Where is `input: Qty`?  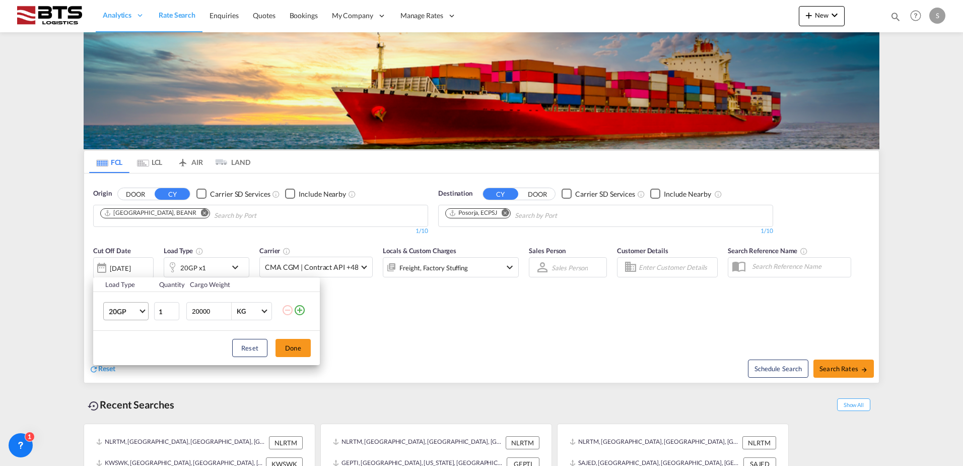 input: Qty is located at coordinates (167, 311).